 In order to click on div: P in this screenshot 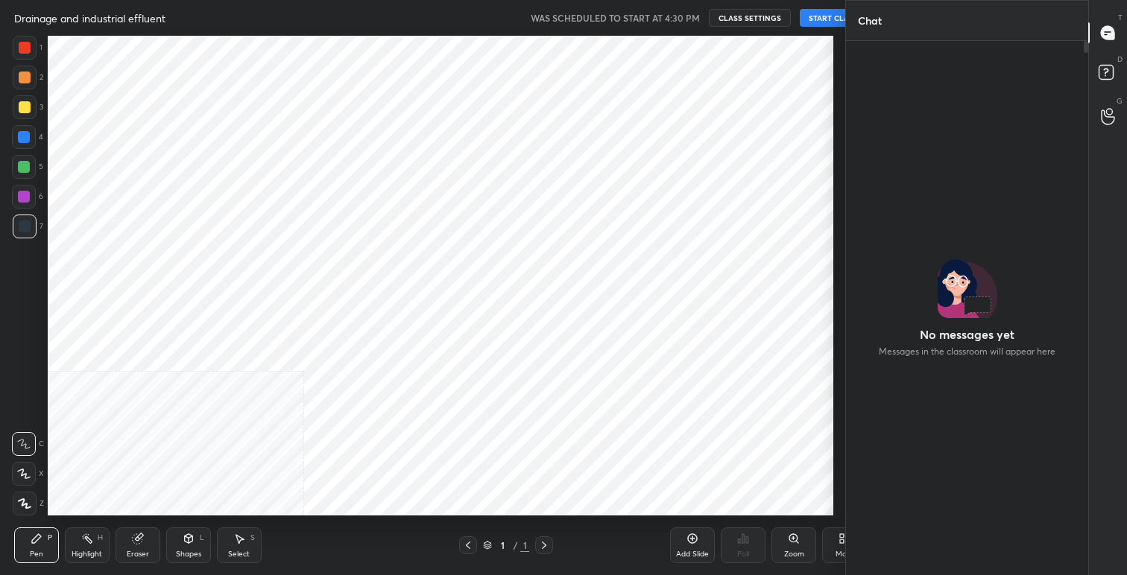, I will do `click(50, 538)`.